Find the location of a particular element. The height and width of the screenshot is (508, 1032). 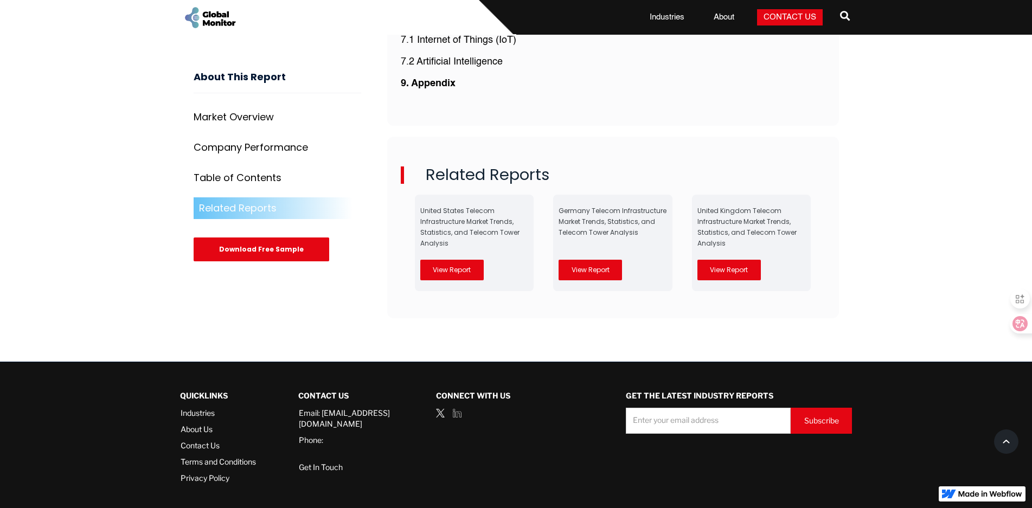

input: Enter your email address is located at coordinates (709, 421).